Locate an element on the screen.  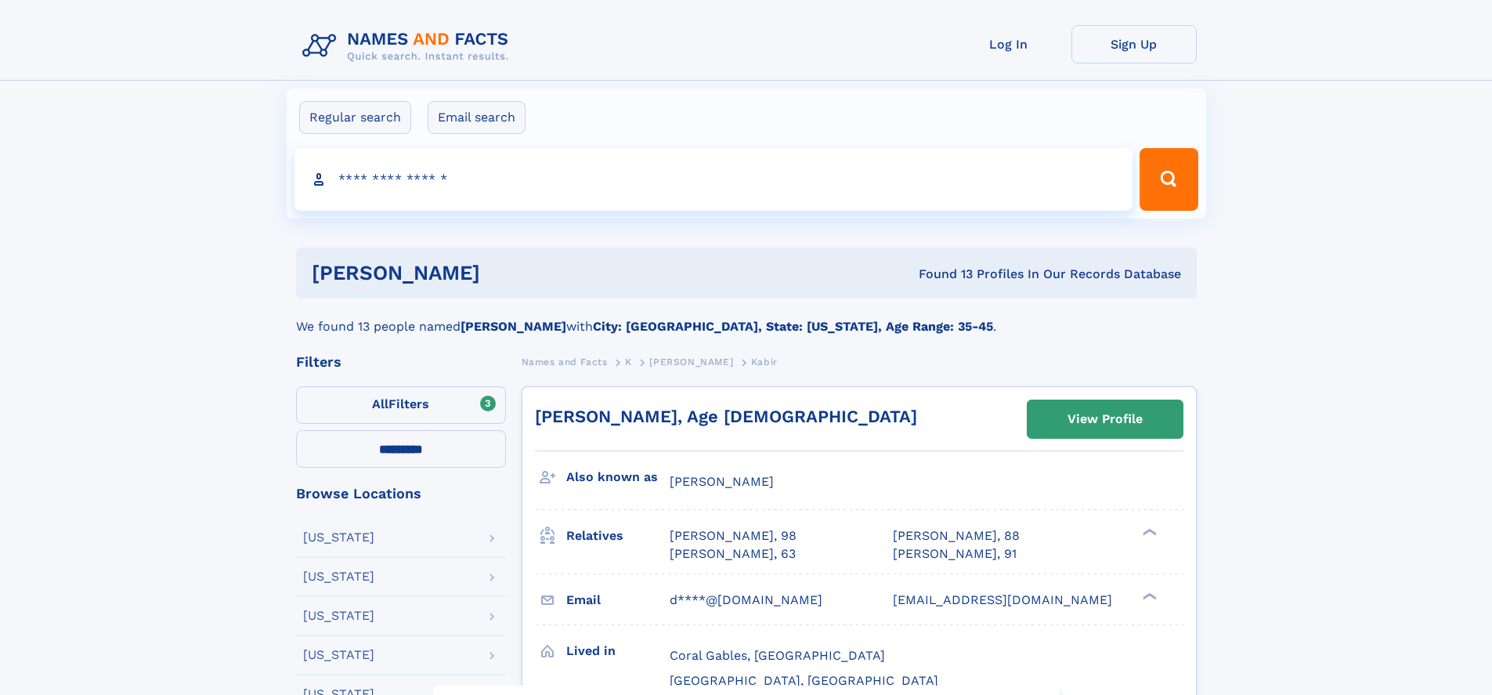
label: Filters is located at coordinates (401, 405).